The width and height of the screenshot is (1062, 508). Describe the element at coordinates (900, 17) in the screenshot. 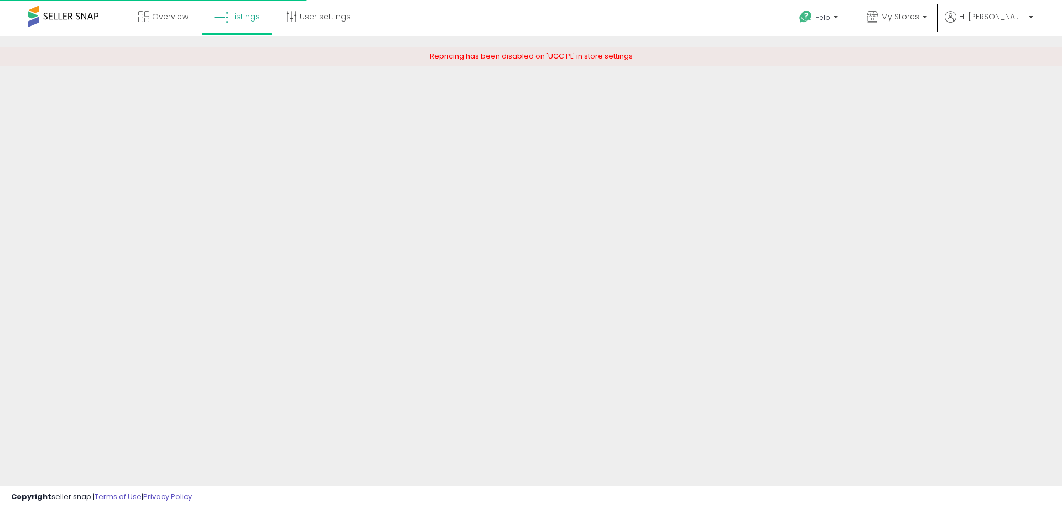

I see `span: My Stores` at that location.